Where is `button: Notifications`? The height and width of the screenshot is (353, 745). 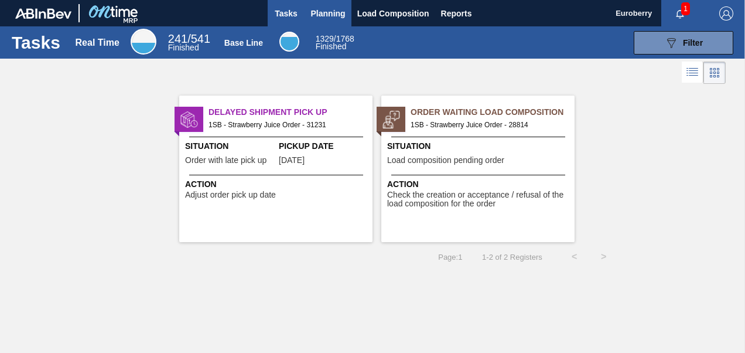
button: Notifications is located at coordinates (680, 13).